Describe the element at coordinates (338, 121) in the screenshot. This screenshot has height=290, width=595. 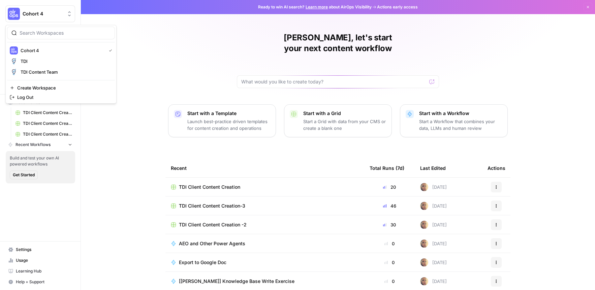
I see `button: Start with a GridStart a Grid with data from your CMS or create a blank one` at that location.